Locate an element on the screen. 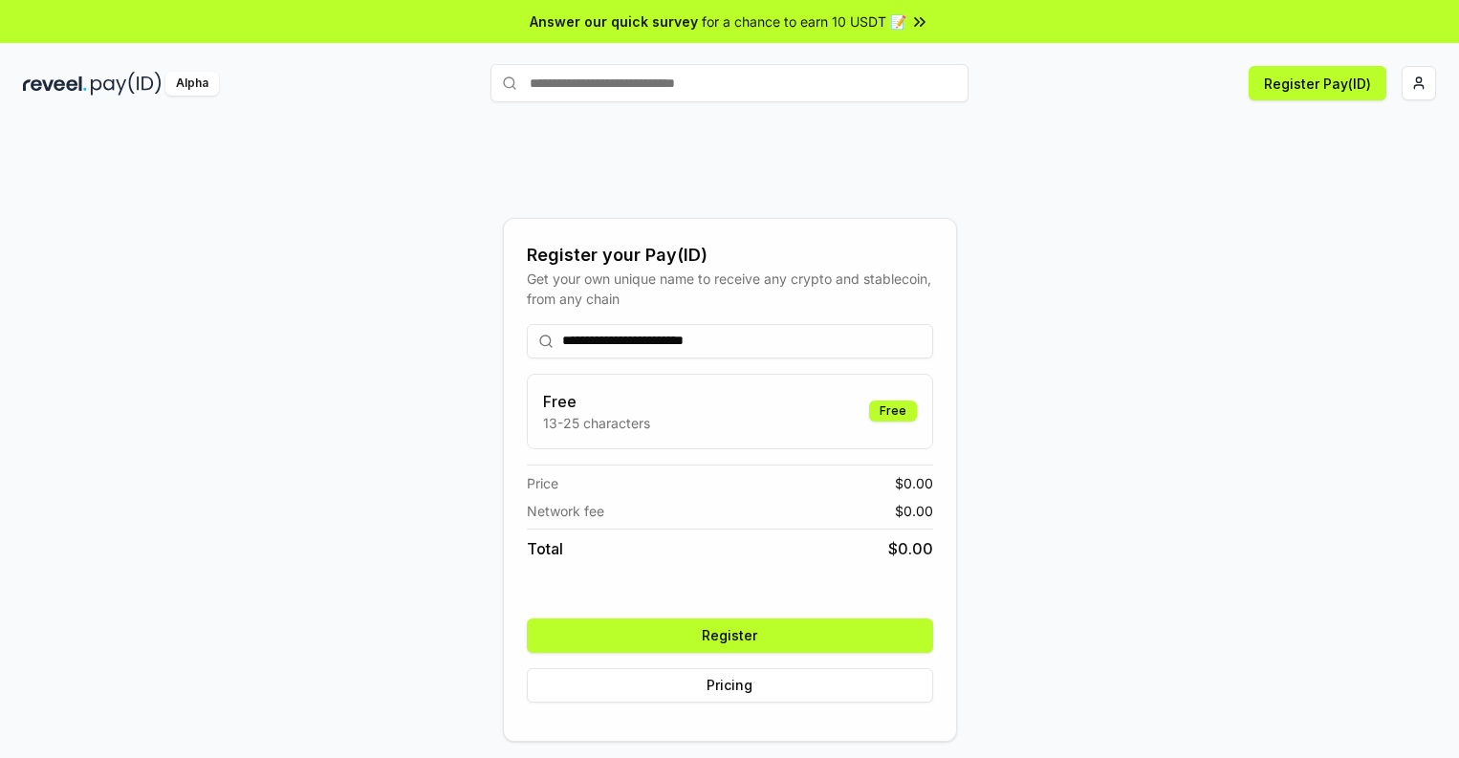  div: Register your Pay(ID) is located at coordinates (730, 255).